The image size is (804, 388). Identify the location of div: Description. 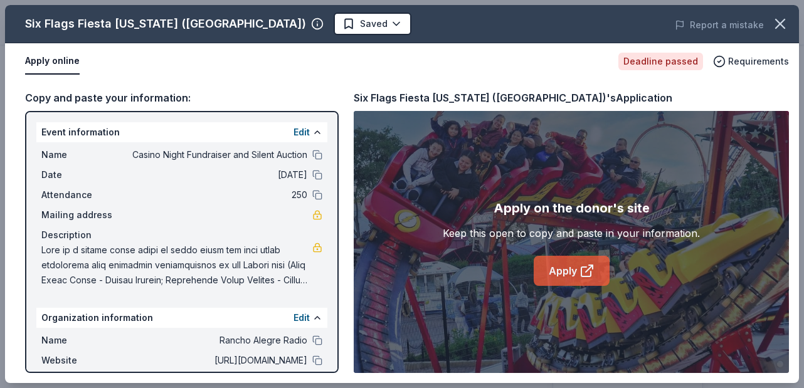
(182, 235).